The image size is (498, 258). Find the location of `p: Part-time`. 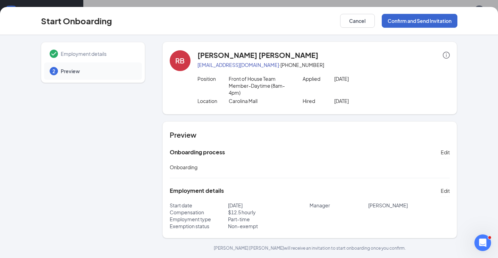

p: Part-time is located at coordinates (269, 219).